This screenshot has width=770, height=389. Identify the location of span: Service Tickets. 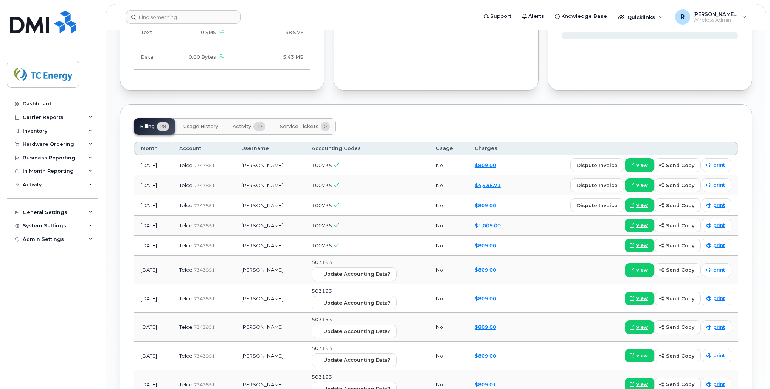
(299, 126).